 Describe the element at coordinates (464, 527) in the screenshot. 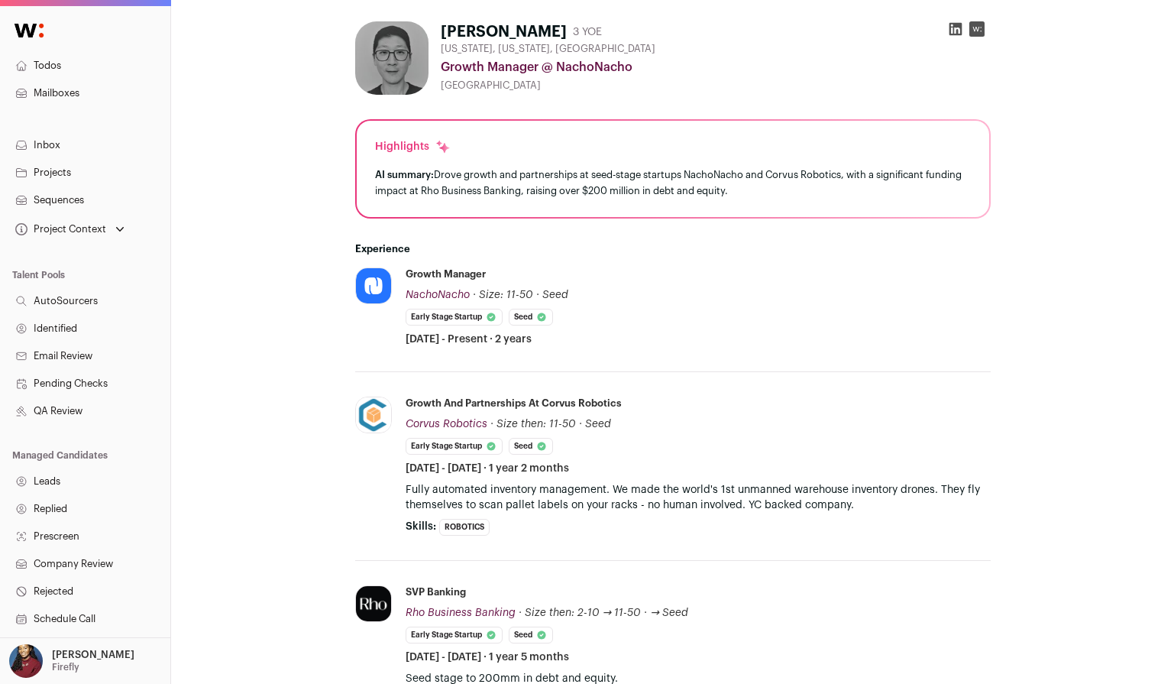

I see `li: Robotics` at that location.